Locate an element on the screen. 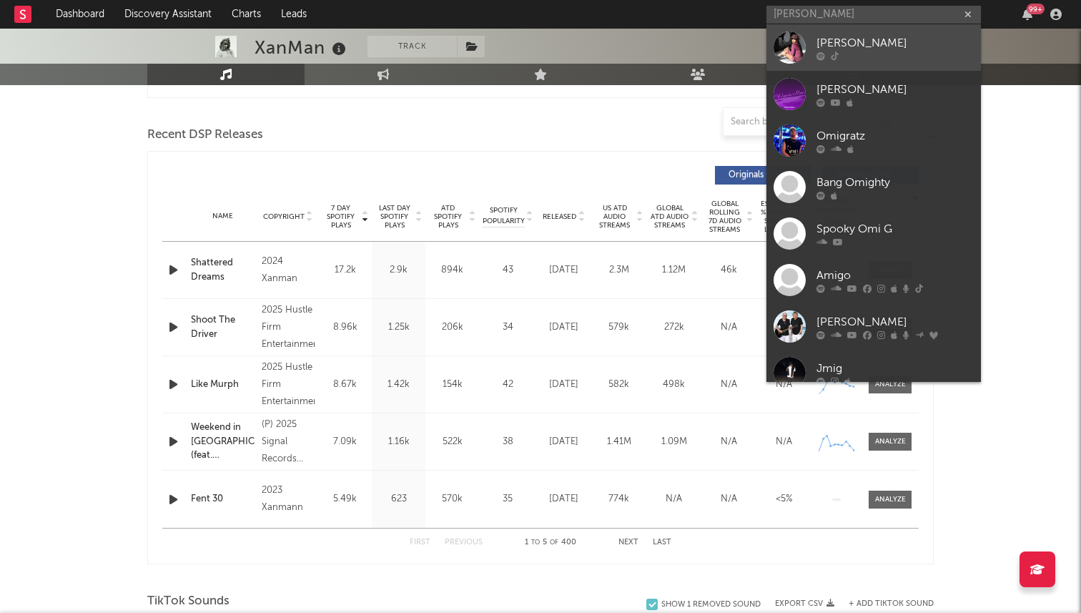  a: Jmig is located at coordinates (874, 373).